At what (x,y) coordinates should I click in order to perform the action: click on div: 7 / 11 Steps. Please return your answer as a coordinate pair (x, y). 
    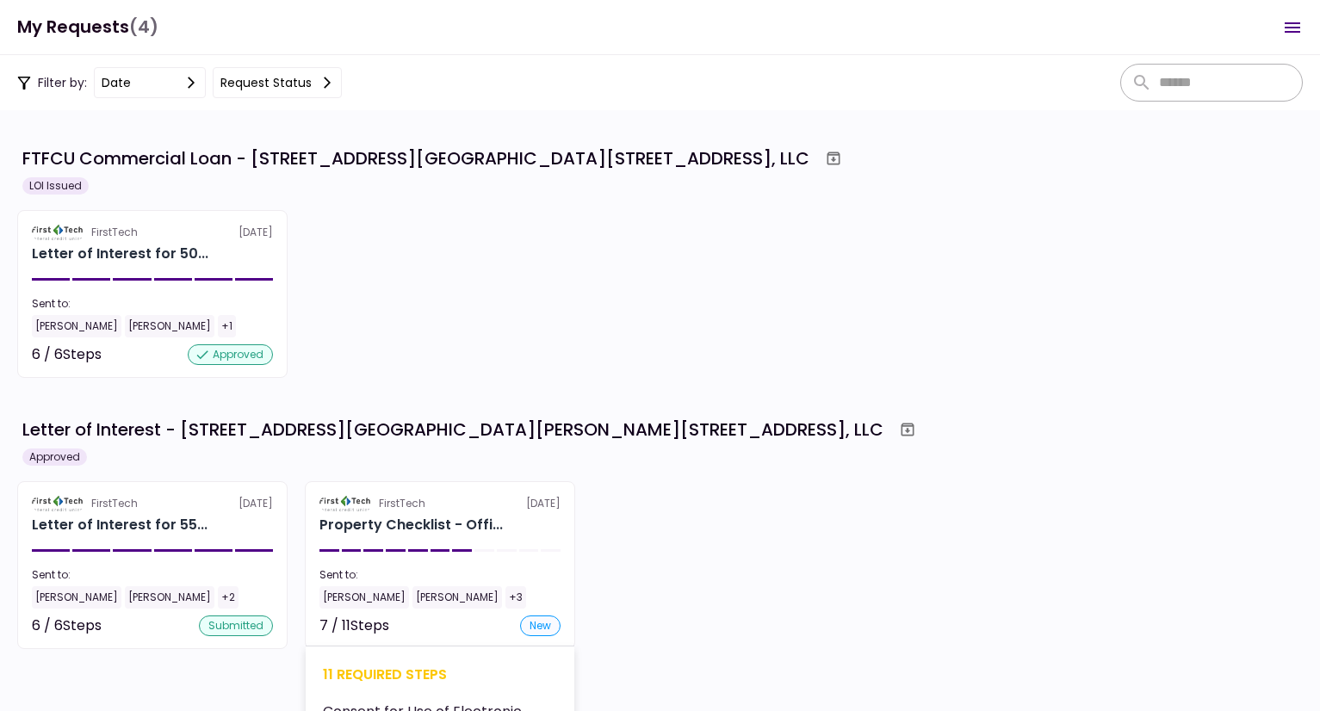
    Looking at the image, I should click on (354, 626).